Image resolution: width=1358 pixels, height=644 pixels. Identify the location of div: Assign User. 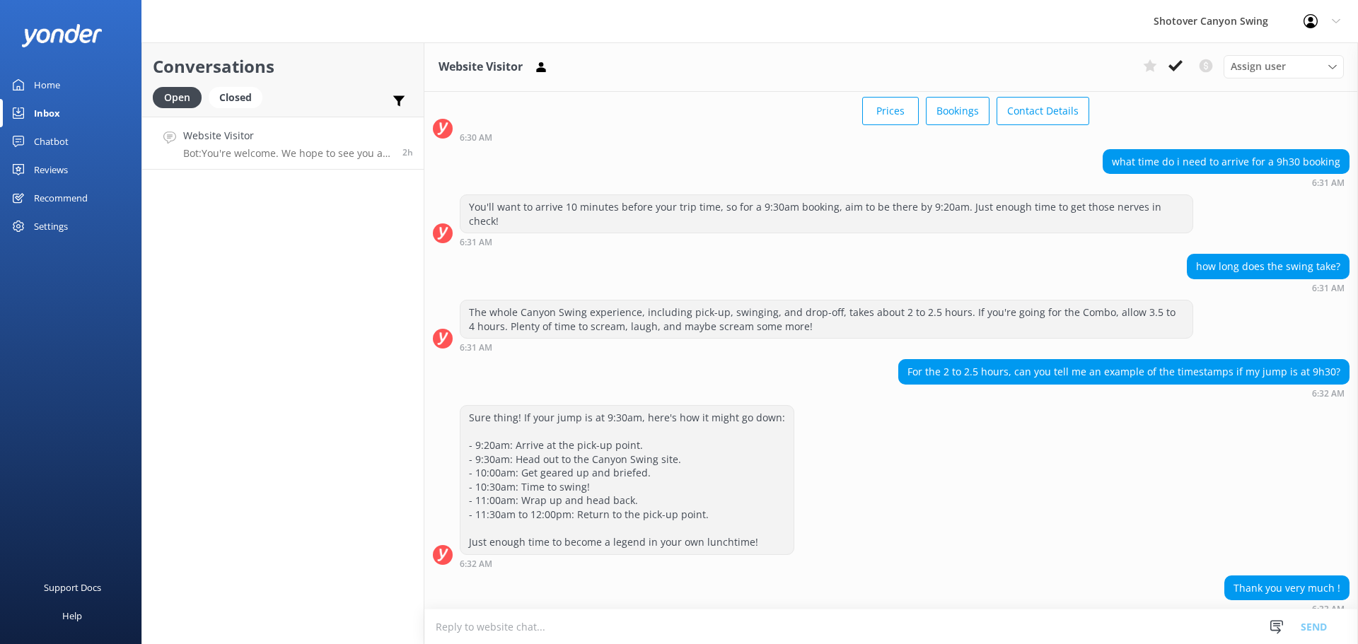
(1284, 66).